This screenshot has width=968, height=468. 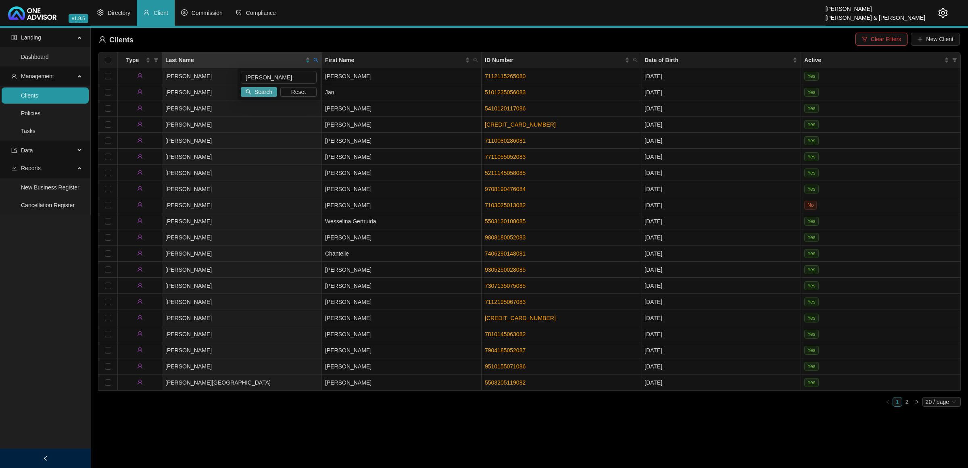 What do you see at coordinates (207, 13) in the screenshot?
I see `span: Commission` at bounding box center [207, 13].